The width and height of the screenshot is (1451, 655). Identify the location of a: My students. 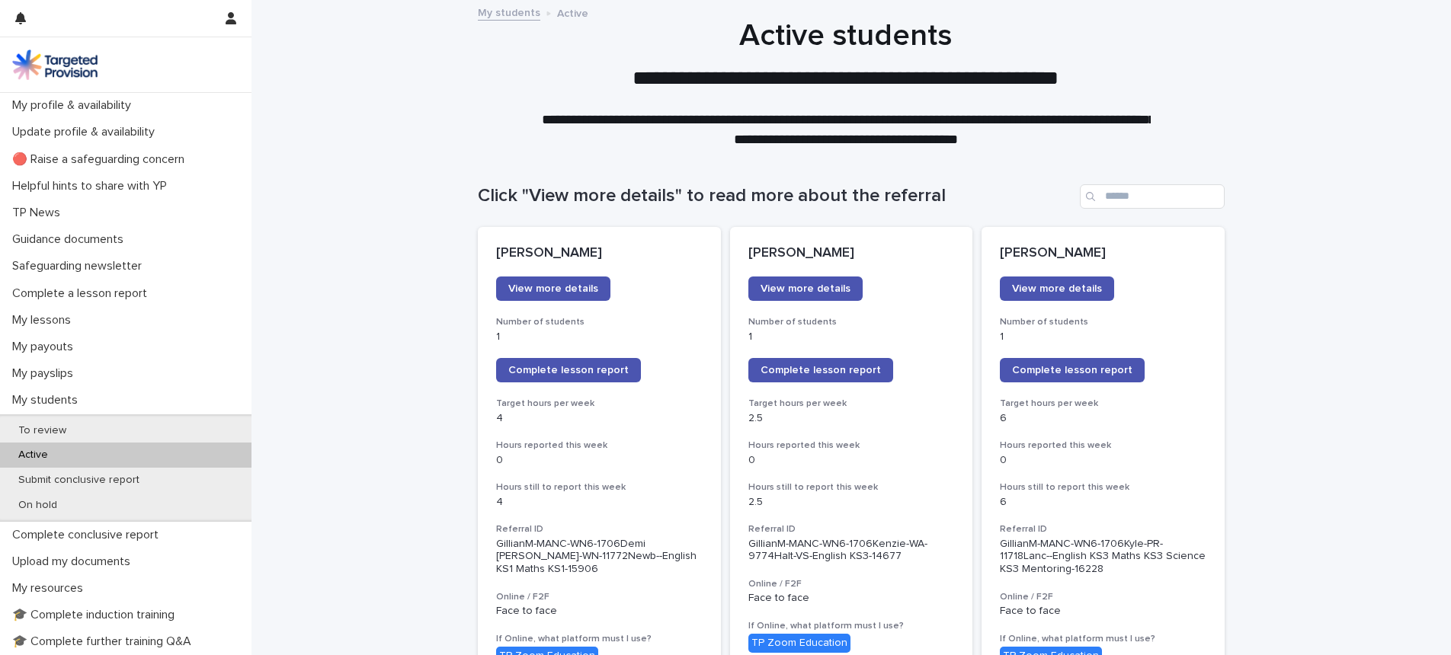
(509, 11).